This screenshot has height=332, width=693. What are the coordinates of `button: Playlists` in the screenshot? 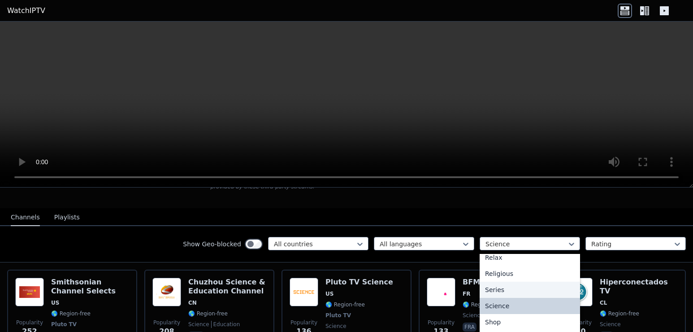 It's located at (67, 217).